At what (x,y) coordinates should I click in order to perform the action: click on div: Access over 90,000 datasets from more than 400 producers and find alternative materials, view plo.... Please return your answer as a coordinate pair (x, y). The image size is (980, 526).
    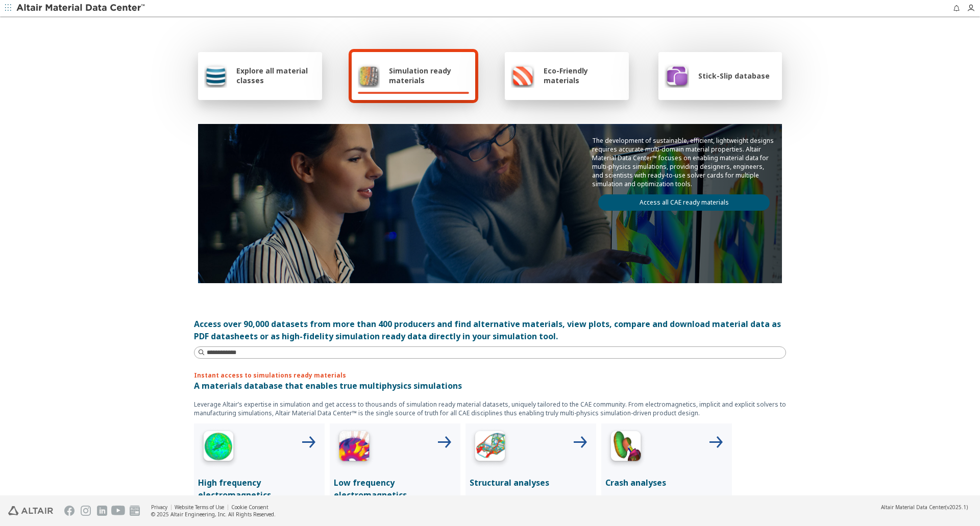
    Looking at the image, I should click on (490, 330).